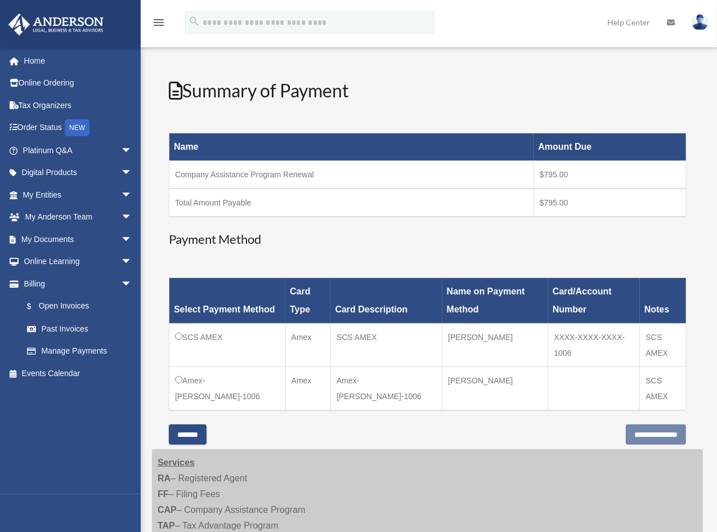 This screenshot has width=717, height=532. I want to click on th: Name, so click(352, 147).